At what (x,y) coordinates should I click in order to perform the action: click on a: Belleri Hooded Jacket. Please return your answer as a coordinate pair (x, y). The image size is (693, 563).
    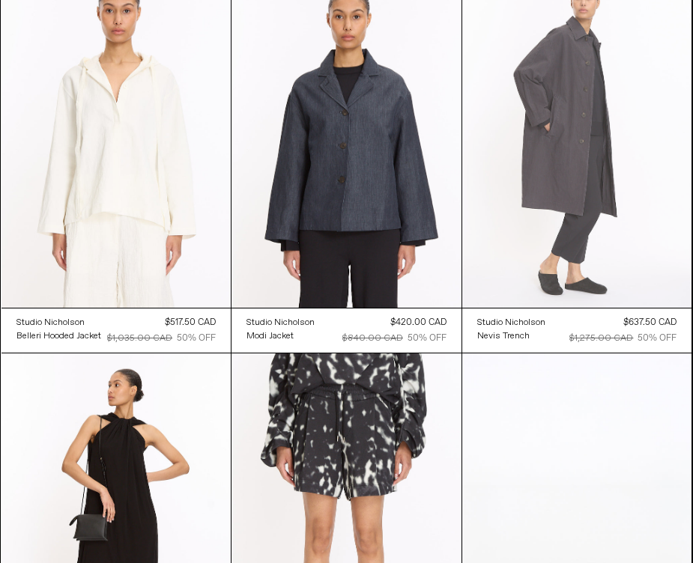
    Looking at the image, I should click on (58, 336).